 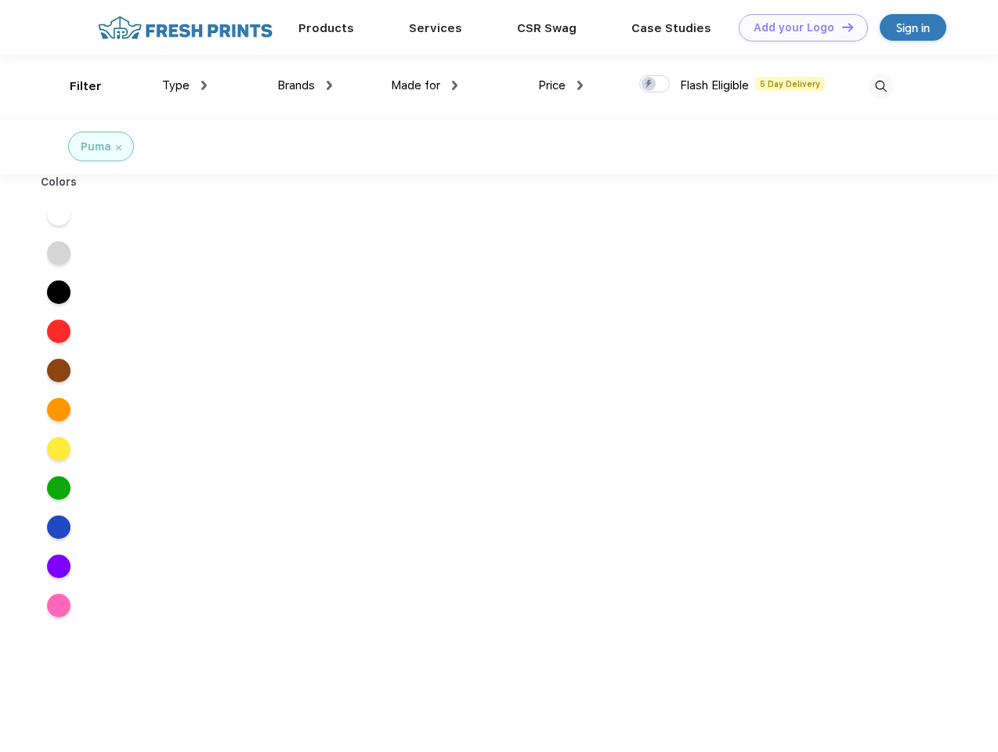 What do you see at coordinates (118, 147) in the screenshot?
I see `img: filter_cancel.svg` at bounding box center [118, 147].